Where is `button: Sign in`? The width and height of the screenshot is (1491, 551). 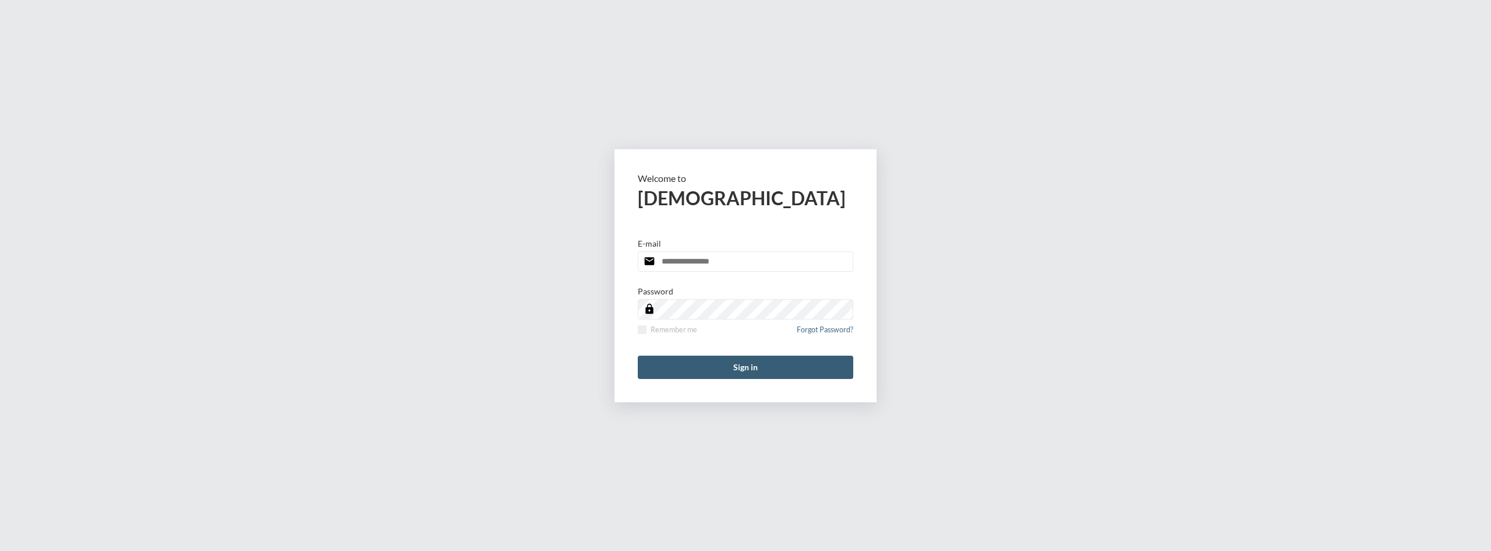
button: Sign in is located at coordinates (746, 367).